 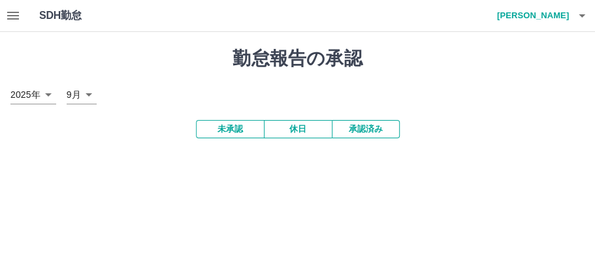 I want to click on div: 9月, so click(x=82, y=95).